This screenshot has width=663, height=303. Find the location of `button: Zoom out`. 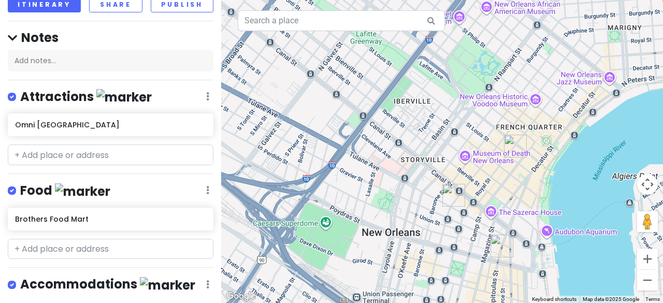

button: Zoom out is located at coordinates (648, 280).